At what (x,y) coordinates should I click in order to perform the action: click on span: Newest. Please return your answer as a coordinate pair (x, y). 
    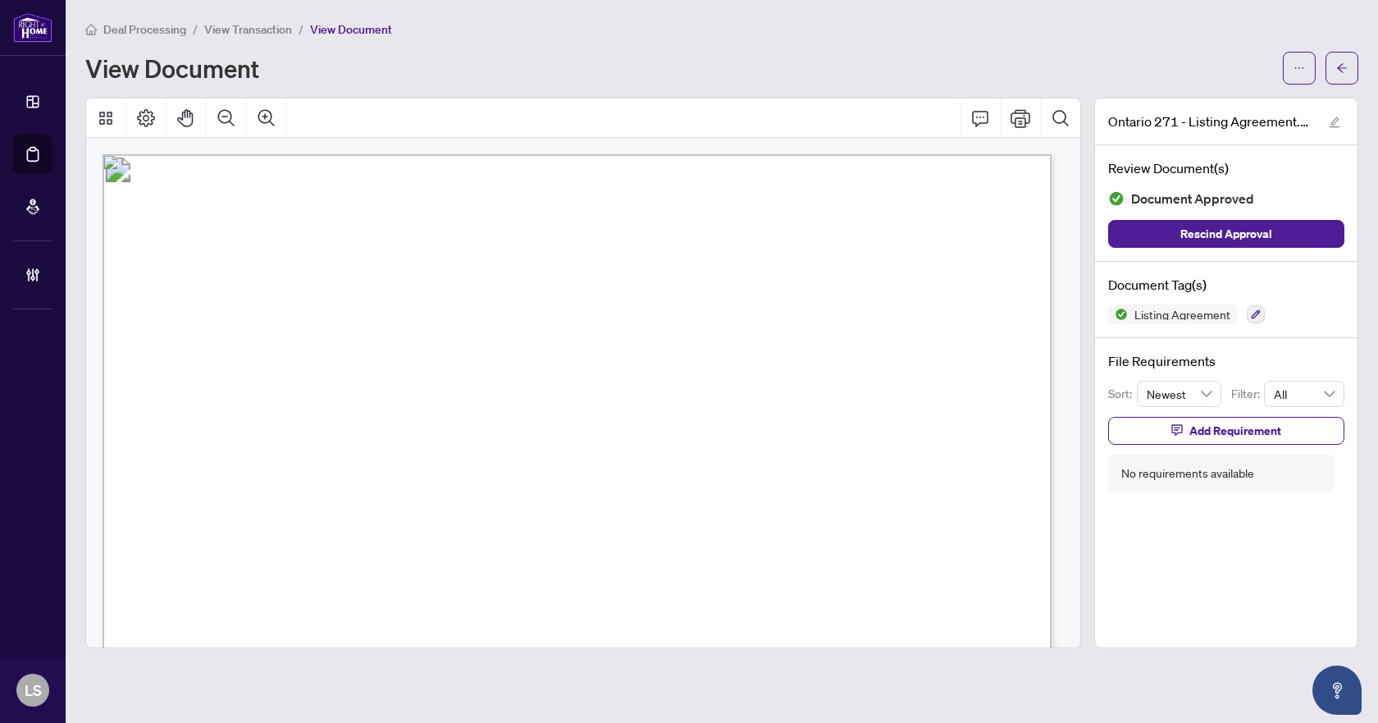
    Looking at the image, I should click on (1180, 394).